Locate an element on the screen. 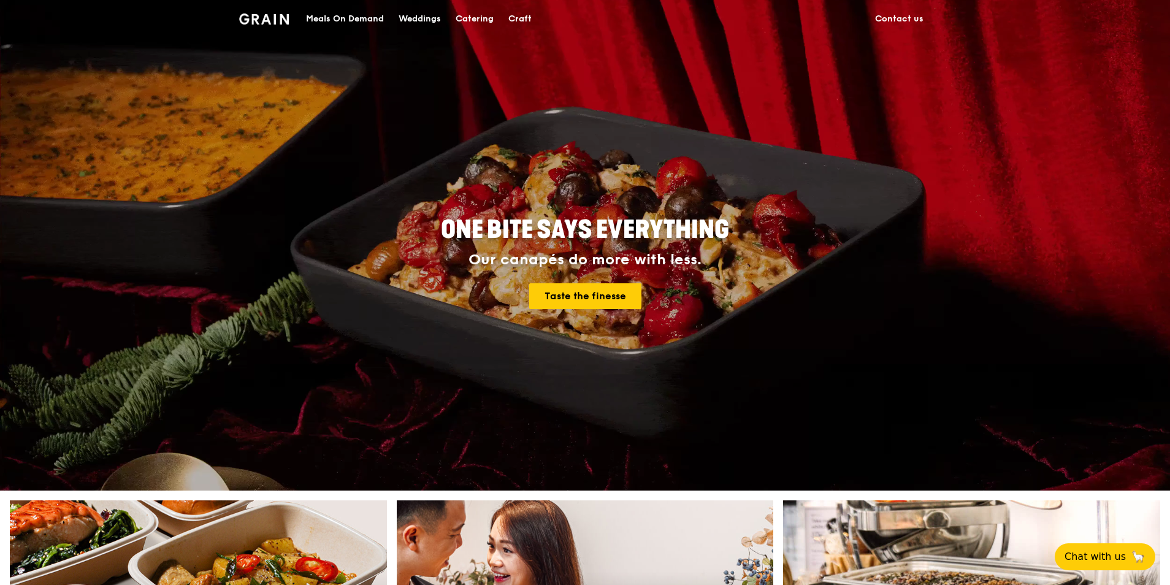 The height and width of the screenshot is (585, 1170). img: Grain is located at coordinates (264, 19).